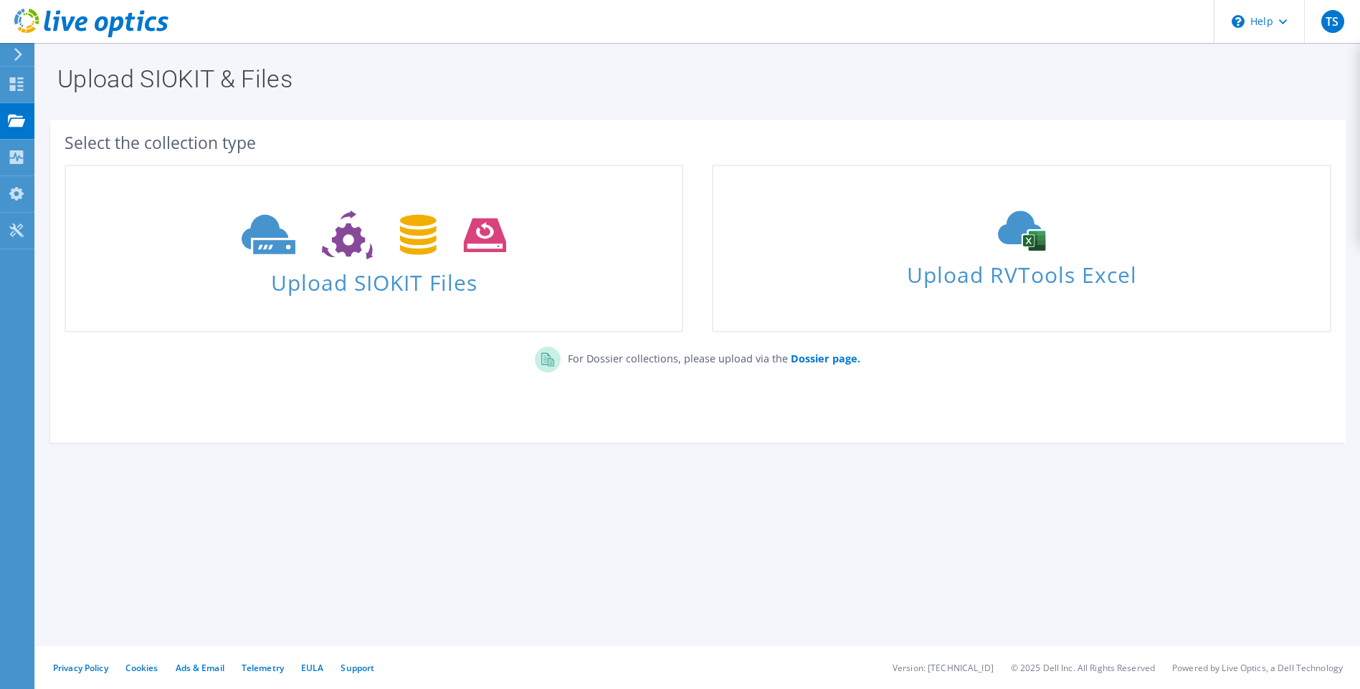  What do you see at coordinates (697, 143) in the screenshot?
I see `div: Select the collection type` at bounding box center [697, 143].